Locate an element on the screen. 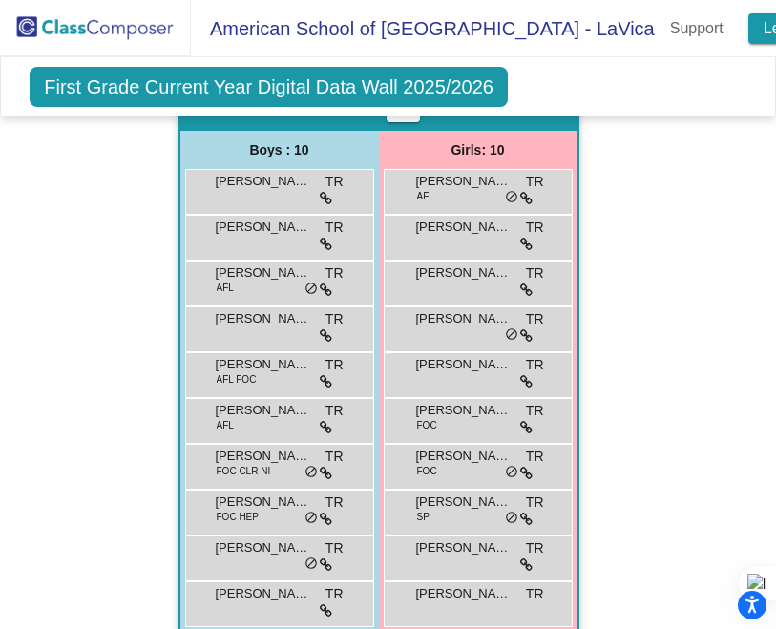 Image resolution: width=776 pixels, height=629 pixels. div: Boys : 10 is located at coordinates (280, 150).